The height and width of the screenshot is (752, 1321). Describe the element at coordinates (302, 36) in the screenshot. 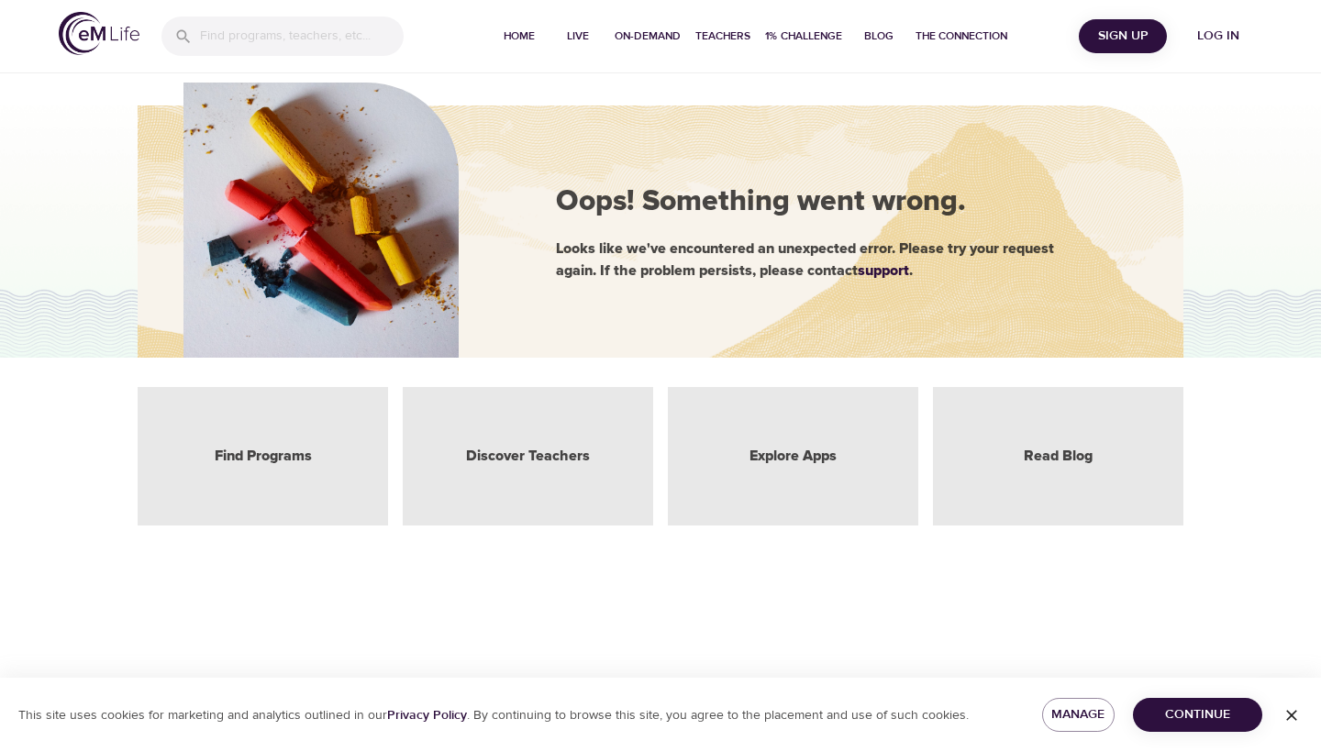

I see `input: Find programs, teachers, etc...` at that location.